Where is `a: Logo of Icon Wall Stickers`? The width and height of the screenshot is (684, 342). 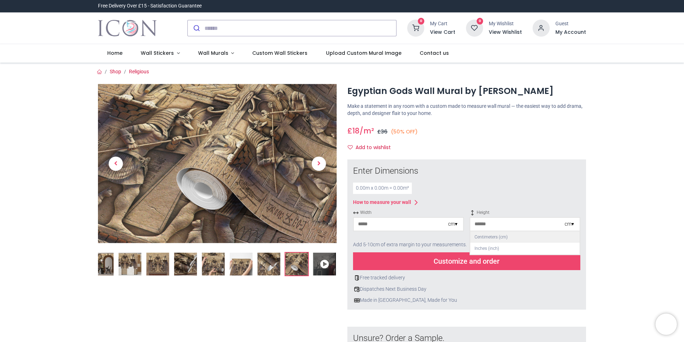 a: Logo of Icon Wall Stickers is located at coordinates (127, 28).